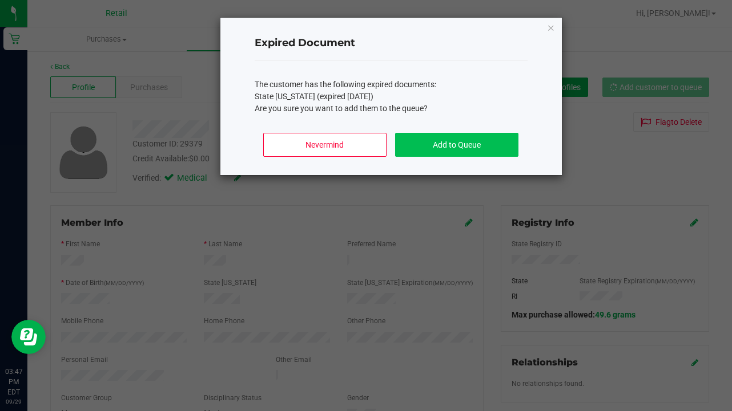 The width and height of the screenshot is (732, 411). I want to click on button: Add to Queue, so click(456, 145).